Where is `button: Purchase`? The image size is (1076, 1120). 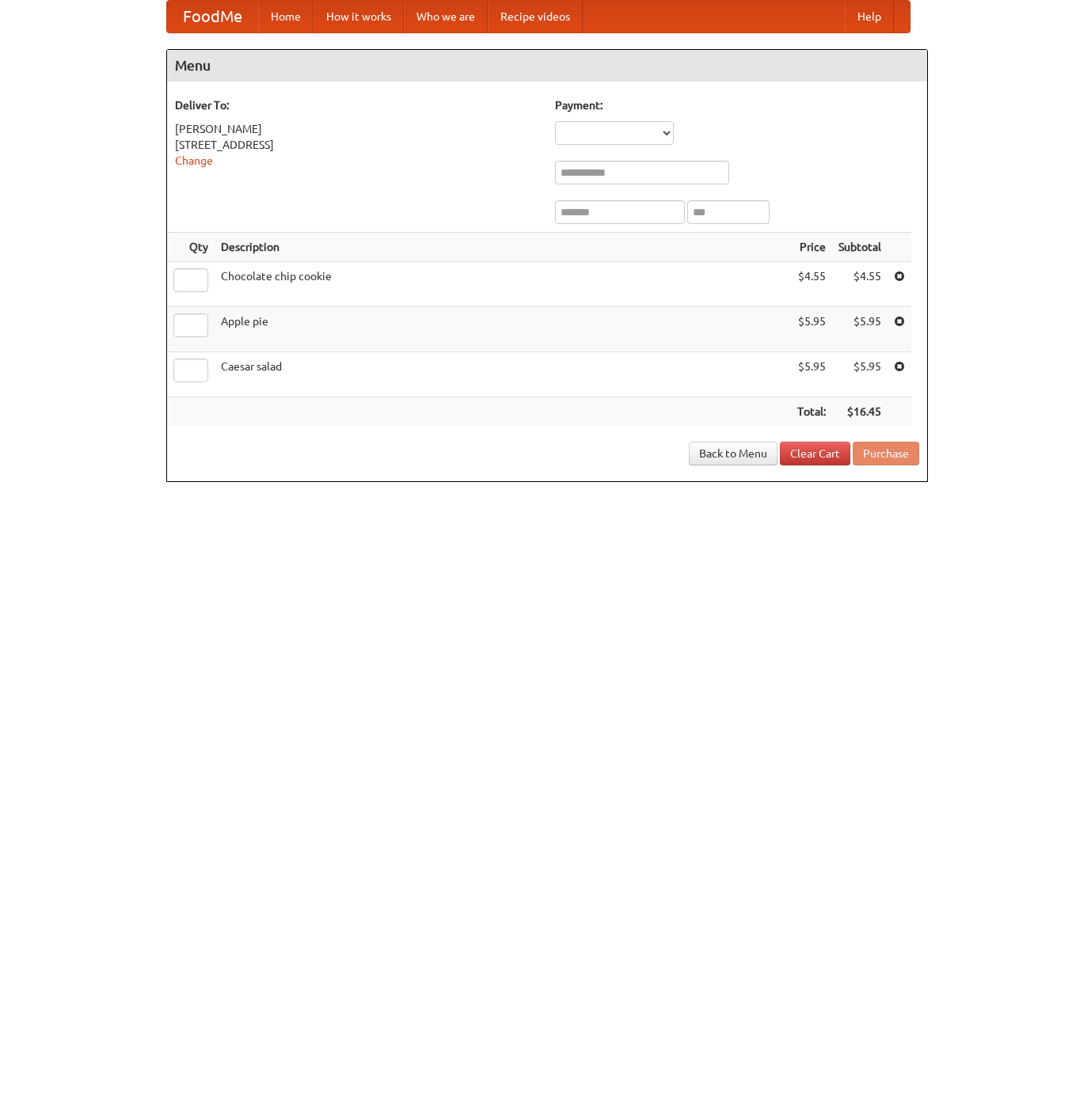 button: Purchase is located at coordinates (886, 454).